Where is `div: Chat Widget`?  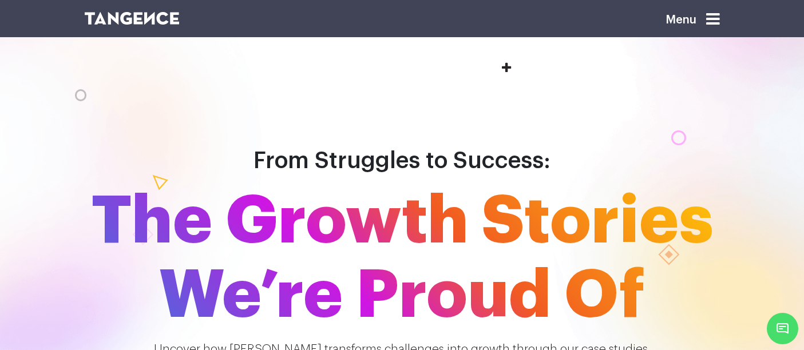 div: Chat Widget is located at coordinates (782, 328).